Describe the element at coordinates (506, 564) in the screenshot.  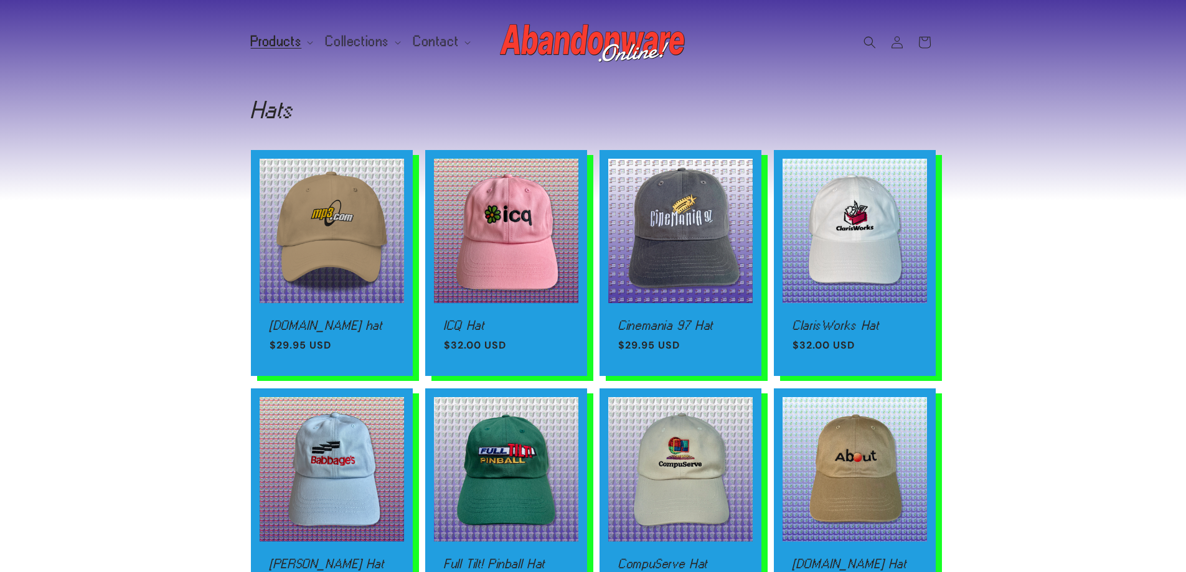
I see `a: Full Tilt! Pinball Hat` at that location.